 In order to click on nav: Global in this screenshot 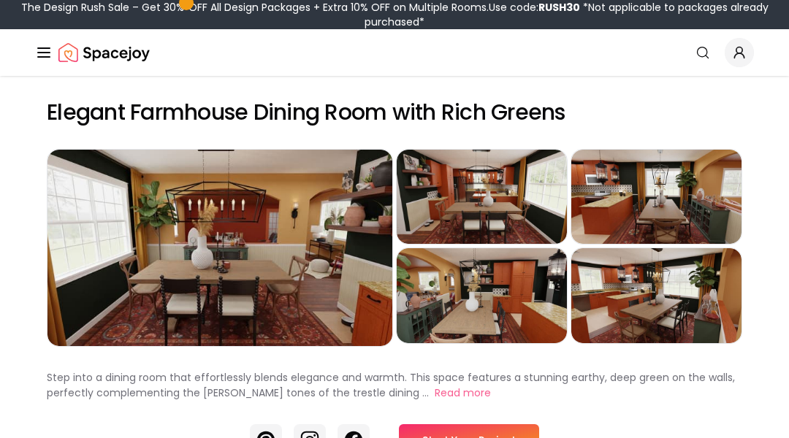, I will do `click(394, 53)`.